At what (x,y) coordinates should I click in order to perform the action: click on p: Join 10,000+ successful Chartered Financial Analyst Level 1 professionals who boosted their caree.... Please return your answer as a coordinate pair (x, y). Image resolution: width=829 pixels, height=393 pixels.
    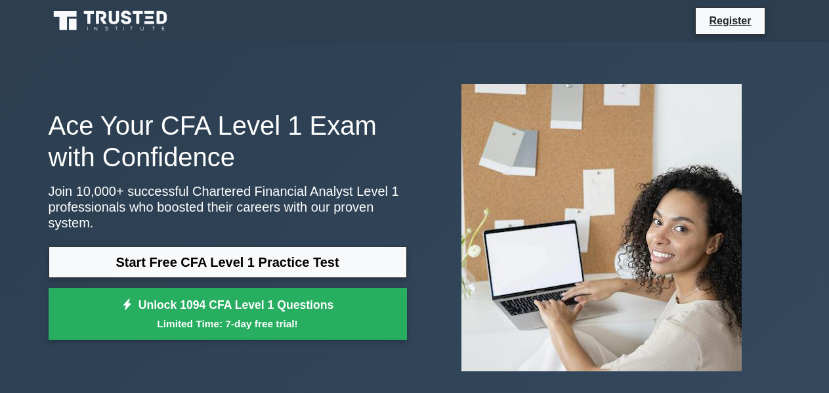
    Looking at the image, I should click on (228, 207).